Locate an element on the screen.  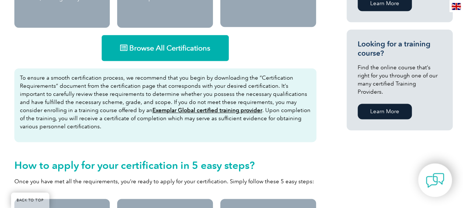
a: Browse All Certifications is located at coordinates (165, 48).